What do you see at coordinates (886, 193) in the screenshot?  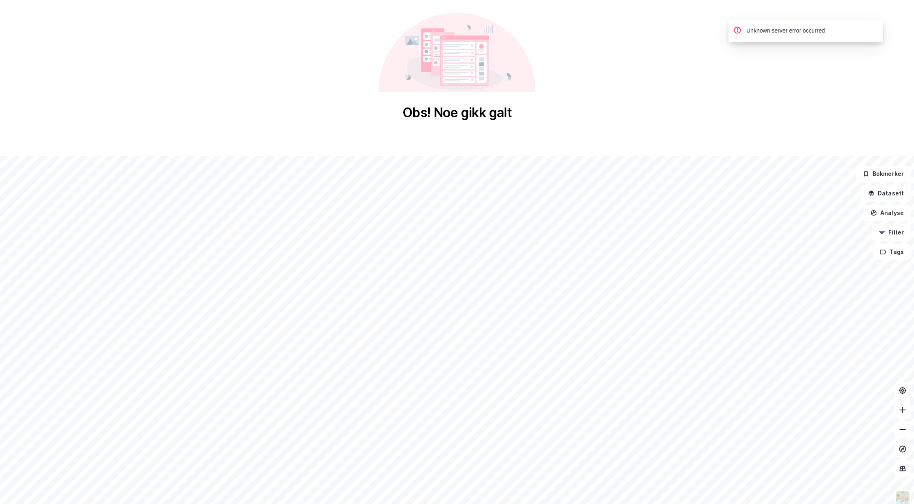 I see `button: Datasett` at bounding box center [886, 193].